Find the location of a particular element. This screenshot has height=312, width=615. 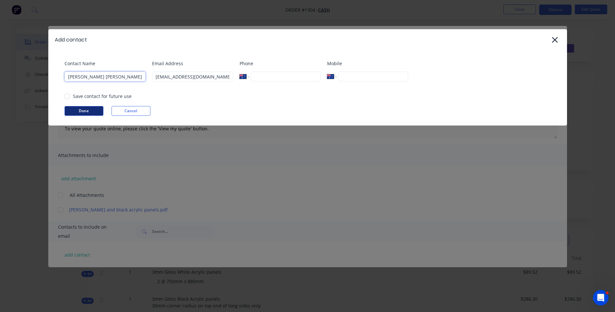

label: Email Address is located at coordinates (193, 63).